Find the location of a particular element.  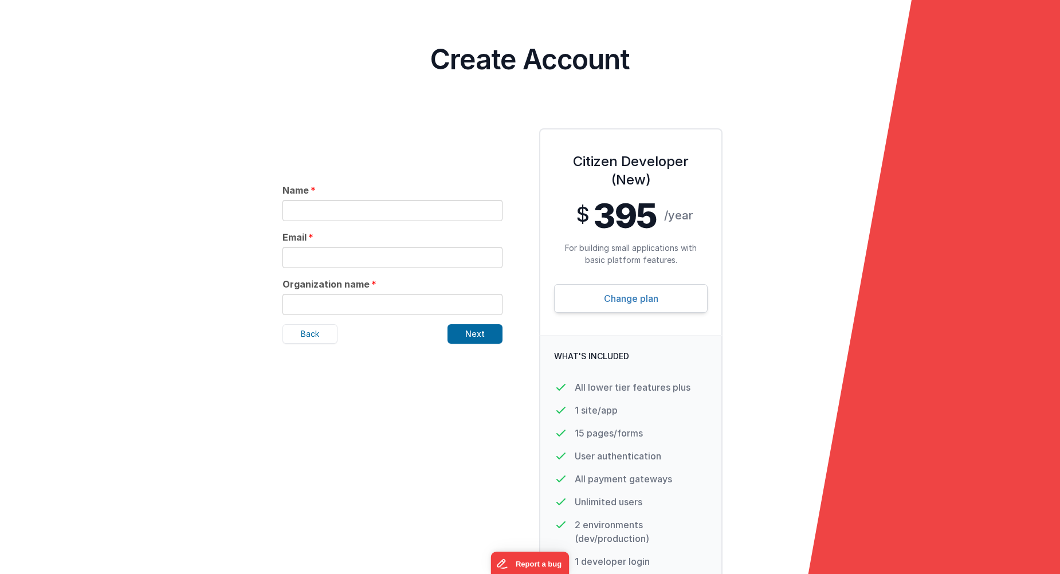

p: Unlimited users is located at coordinates (608, 502).